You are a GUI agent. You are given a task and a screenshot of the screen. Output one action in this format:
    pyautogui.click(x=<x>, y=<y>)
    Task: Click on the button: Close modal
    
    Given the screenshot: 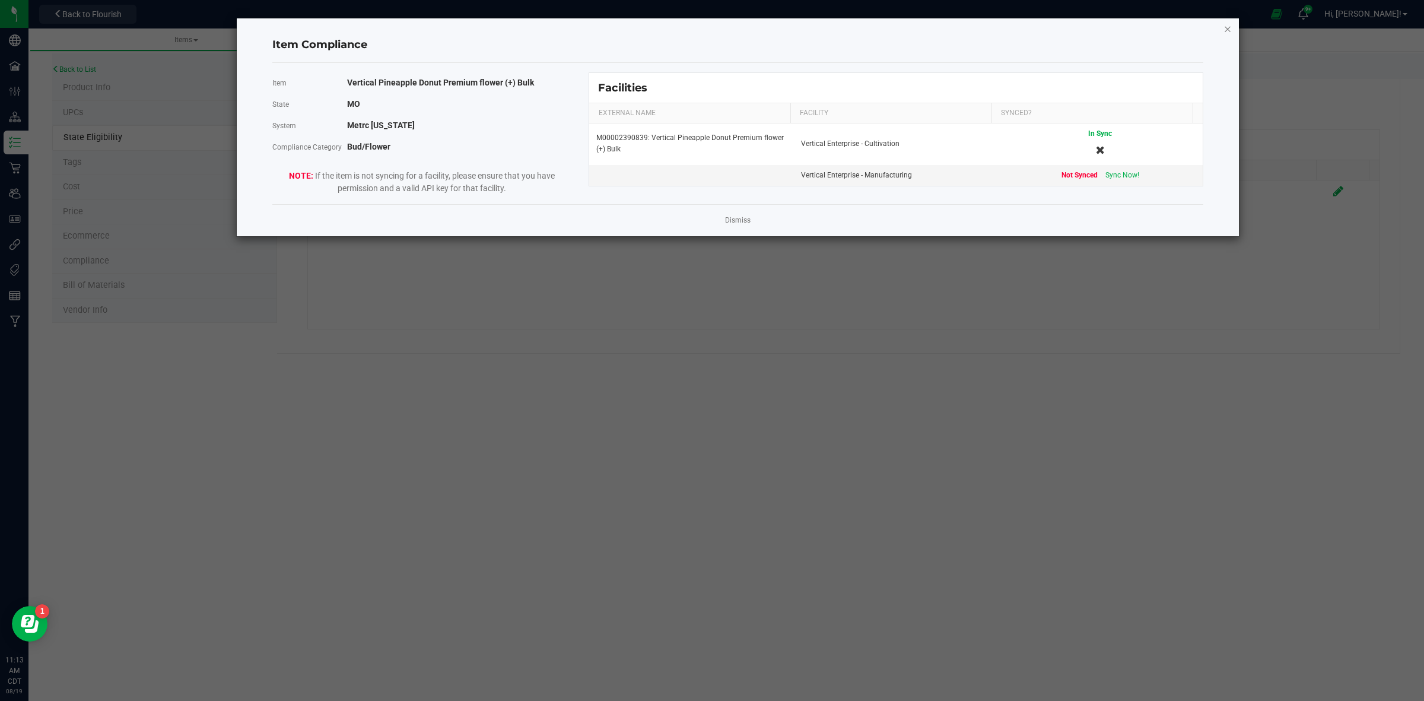 What is the action you would take?
    pyautogui.click(x=1228, y=28)
    